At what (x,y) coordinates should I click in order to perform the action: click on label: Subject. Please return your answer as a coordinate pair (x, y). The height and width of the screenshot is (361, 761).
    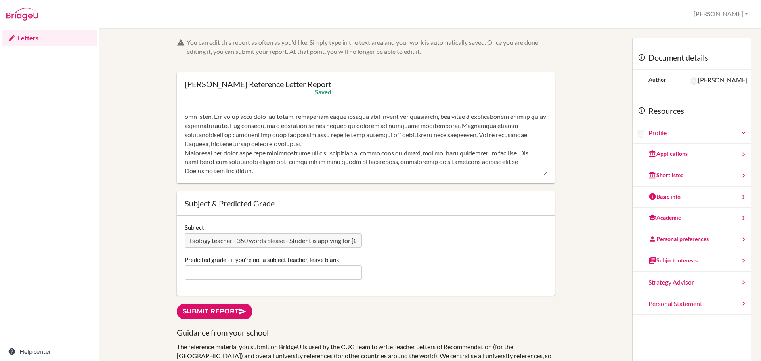
    Looking at the image, I should click on (194, 228).